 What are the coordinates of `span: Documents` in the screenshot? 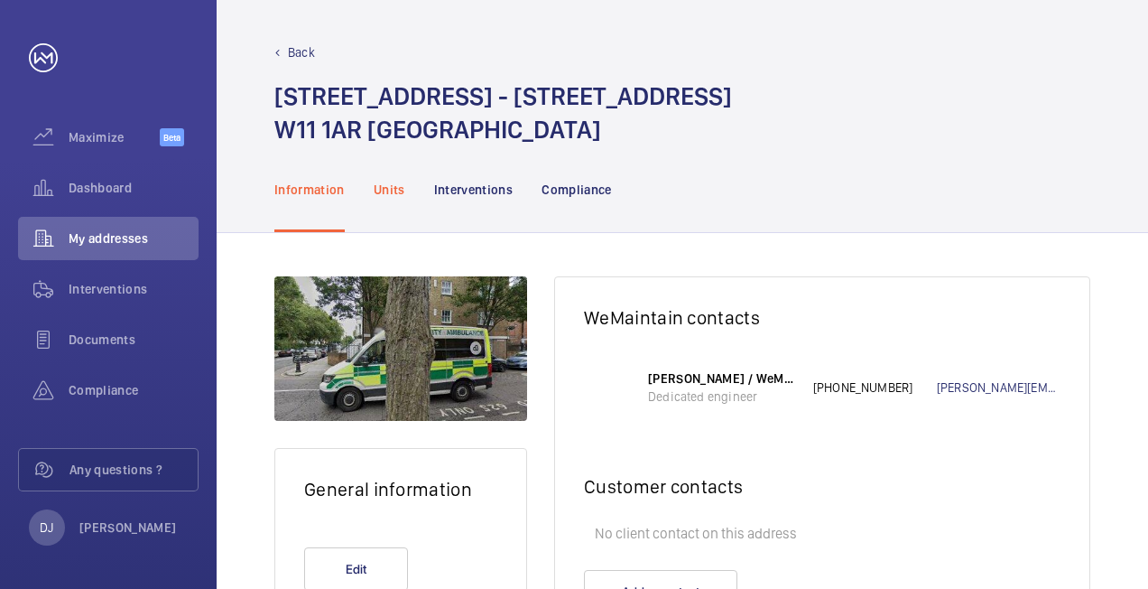 It's located at (134, 339).